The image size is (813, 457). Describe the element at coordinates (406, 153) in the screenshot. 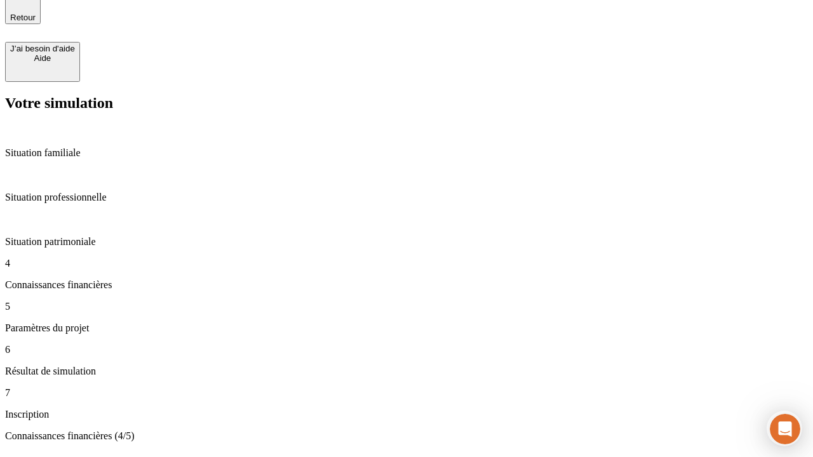

I see `p: Situation familiale` at that location.